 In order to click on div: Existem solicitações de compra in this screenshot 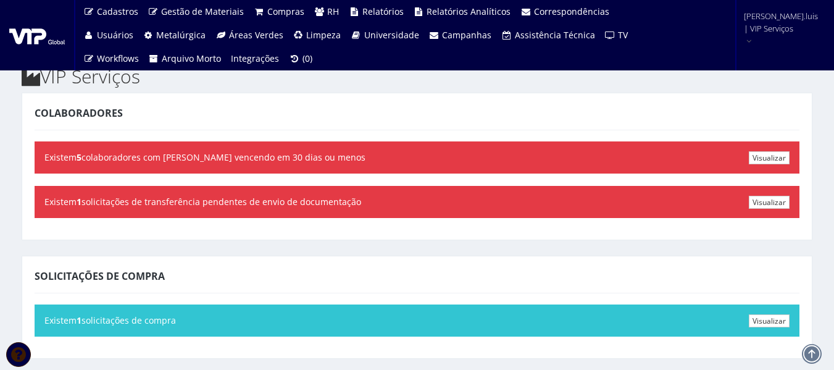, I will do `click(417, 320)`.